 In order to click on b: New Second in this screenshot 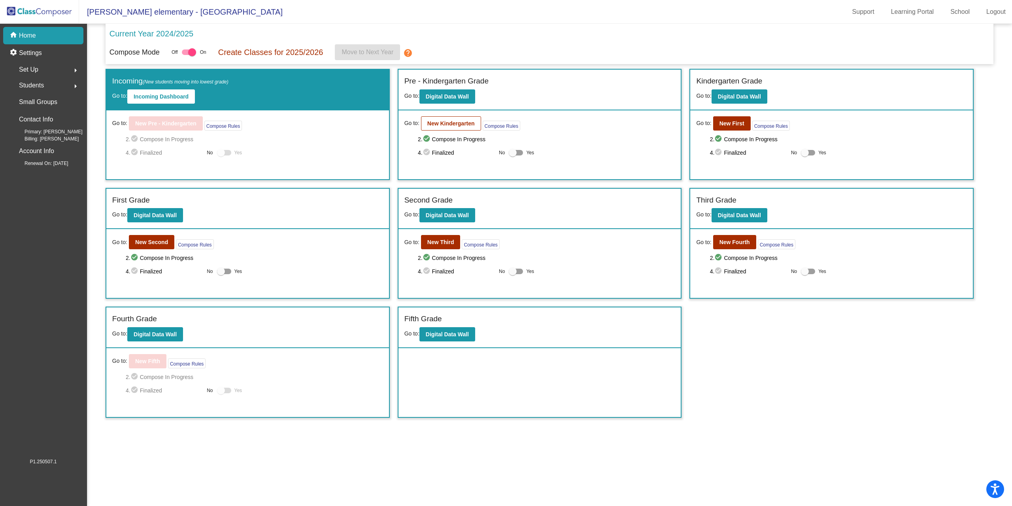, I will do `click(151, 242)`.